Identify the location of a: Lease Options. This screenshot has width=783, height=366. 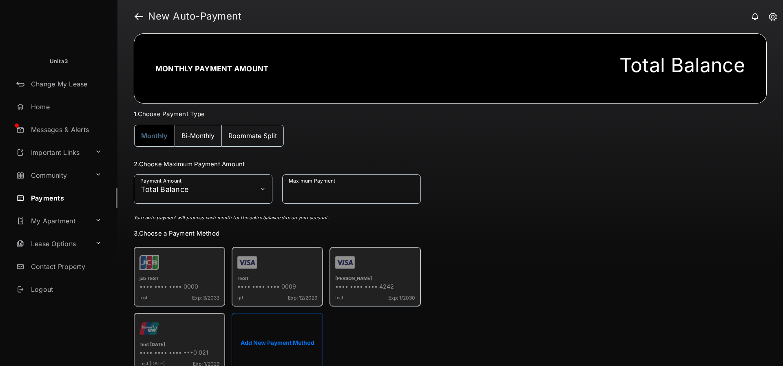
(52, 244).